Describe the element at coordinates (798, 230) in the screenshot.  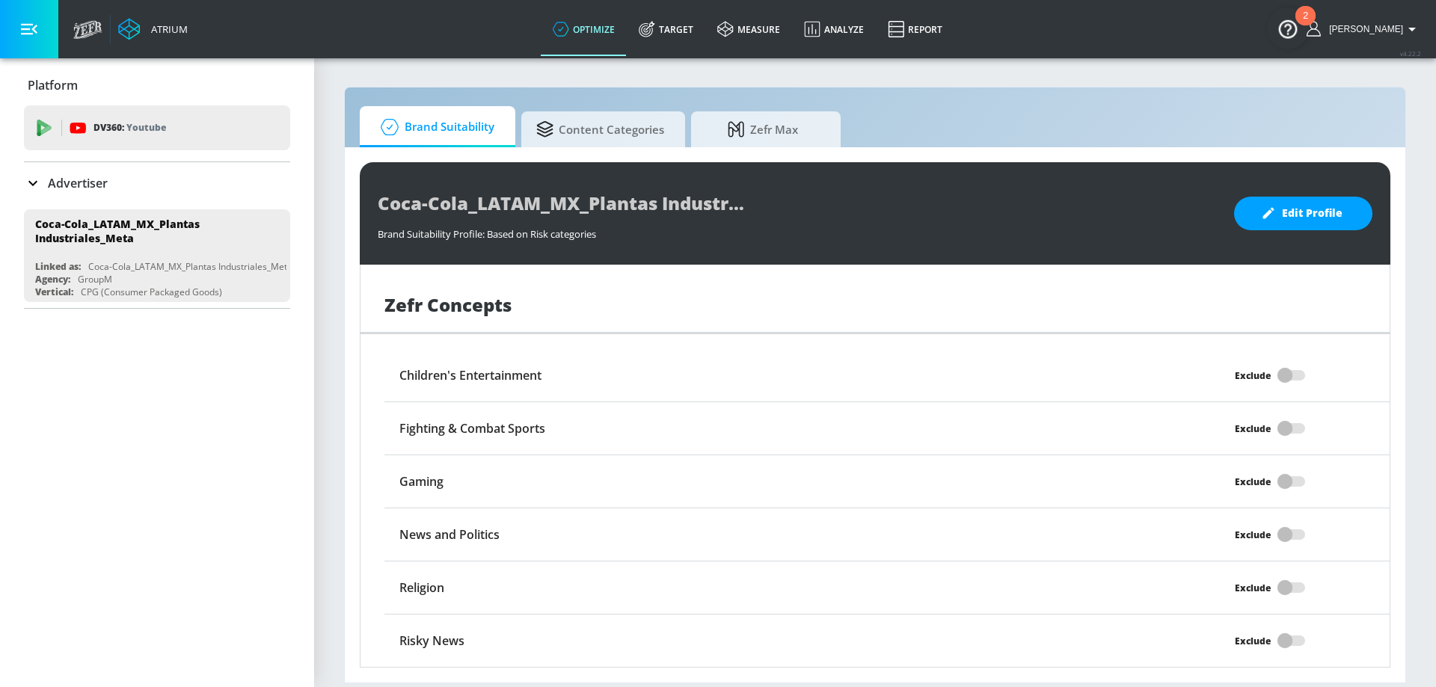
I see `div: Brand Suitability Profile: Based on Risk categories` at that location.